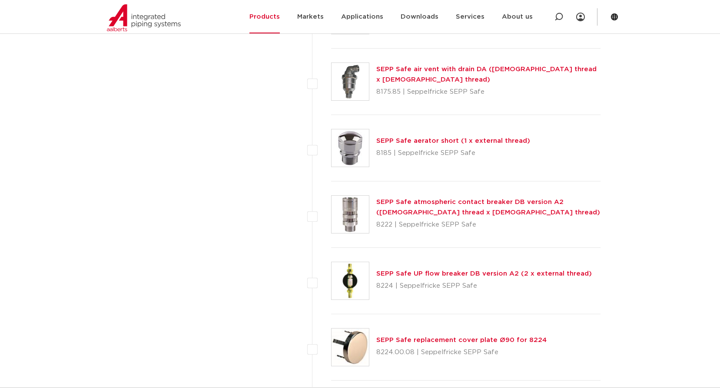 The width and height of the screenshot is (720, 388). I want to click on a: SEPP Safe replacement cover plate Ø90 for 8224, so click(461, 340).